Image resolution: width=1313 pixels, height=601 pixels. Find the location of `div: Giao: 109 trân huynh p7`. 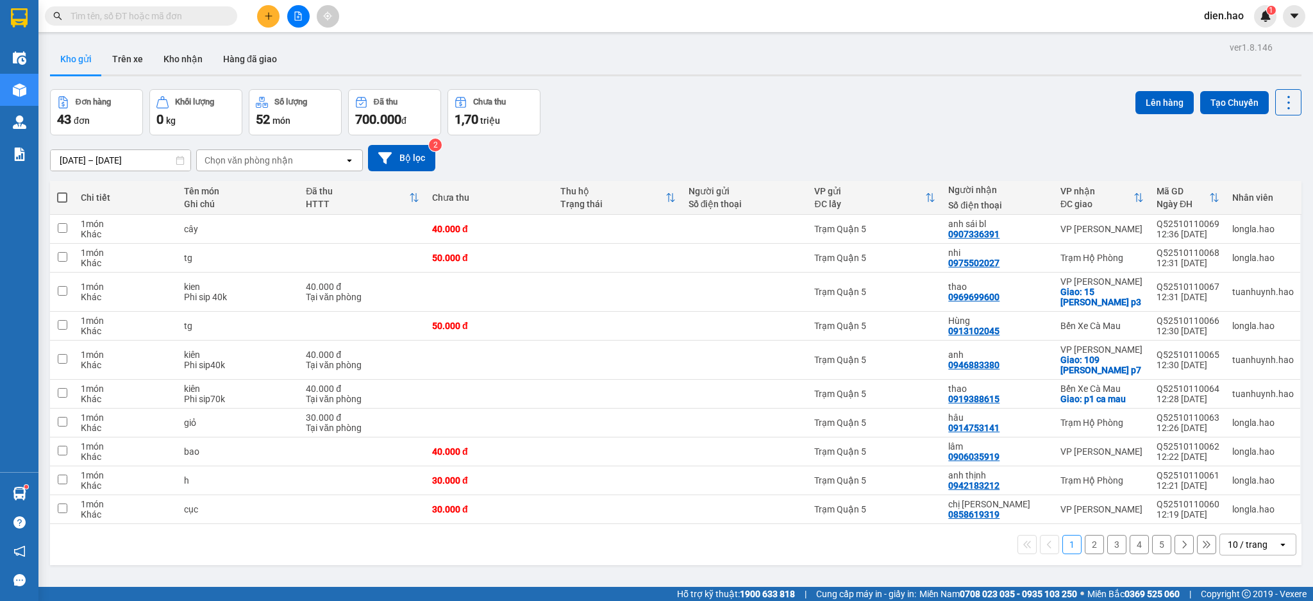

div: Giao: 109 trân huynh p7 is located at coordinates (1102, 365).